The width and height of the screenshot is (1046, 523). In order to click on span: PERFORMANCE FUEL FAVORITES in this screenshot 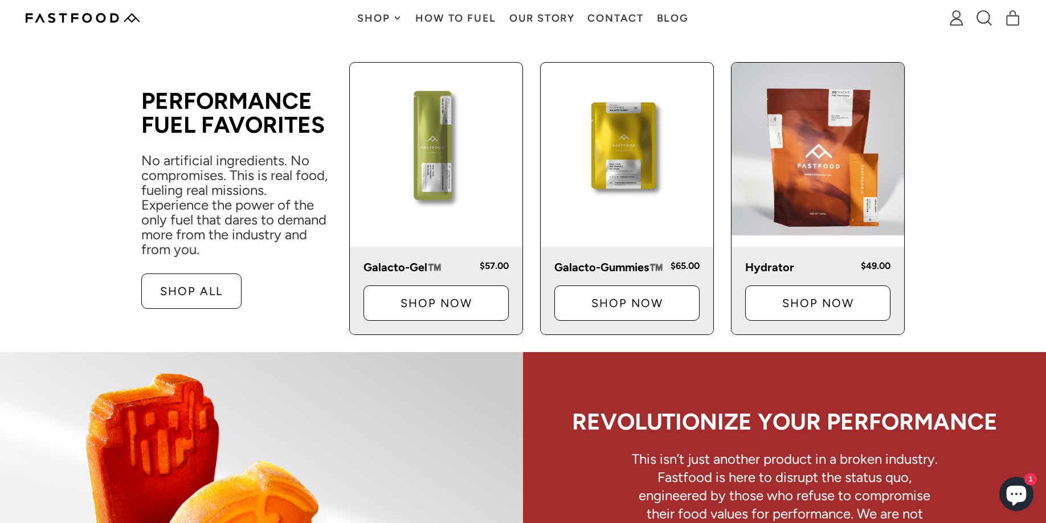, I will do `click(233, 113)`.